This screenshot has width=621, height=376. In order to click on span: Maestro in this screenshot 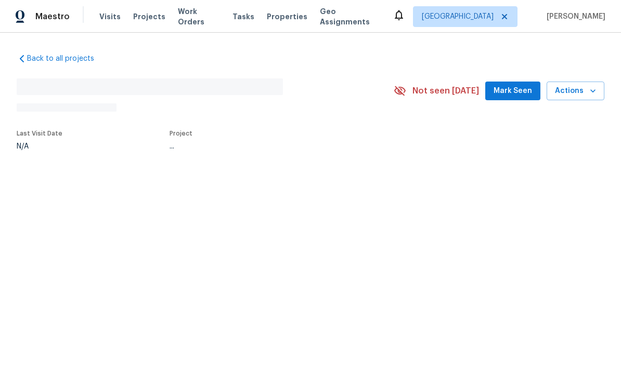, I will do `click(53, 17)`.